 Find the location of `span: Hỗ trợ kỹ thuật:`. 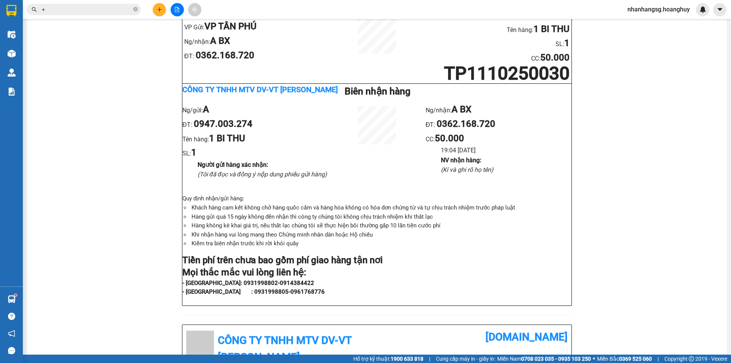

span: Hỗ trợ kỹ thuật: is located at coordinates (388, 359).